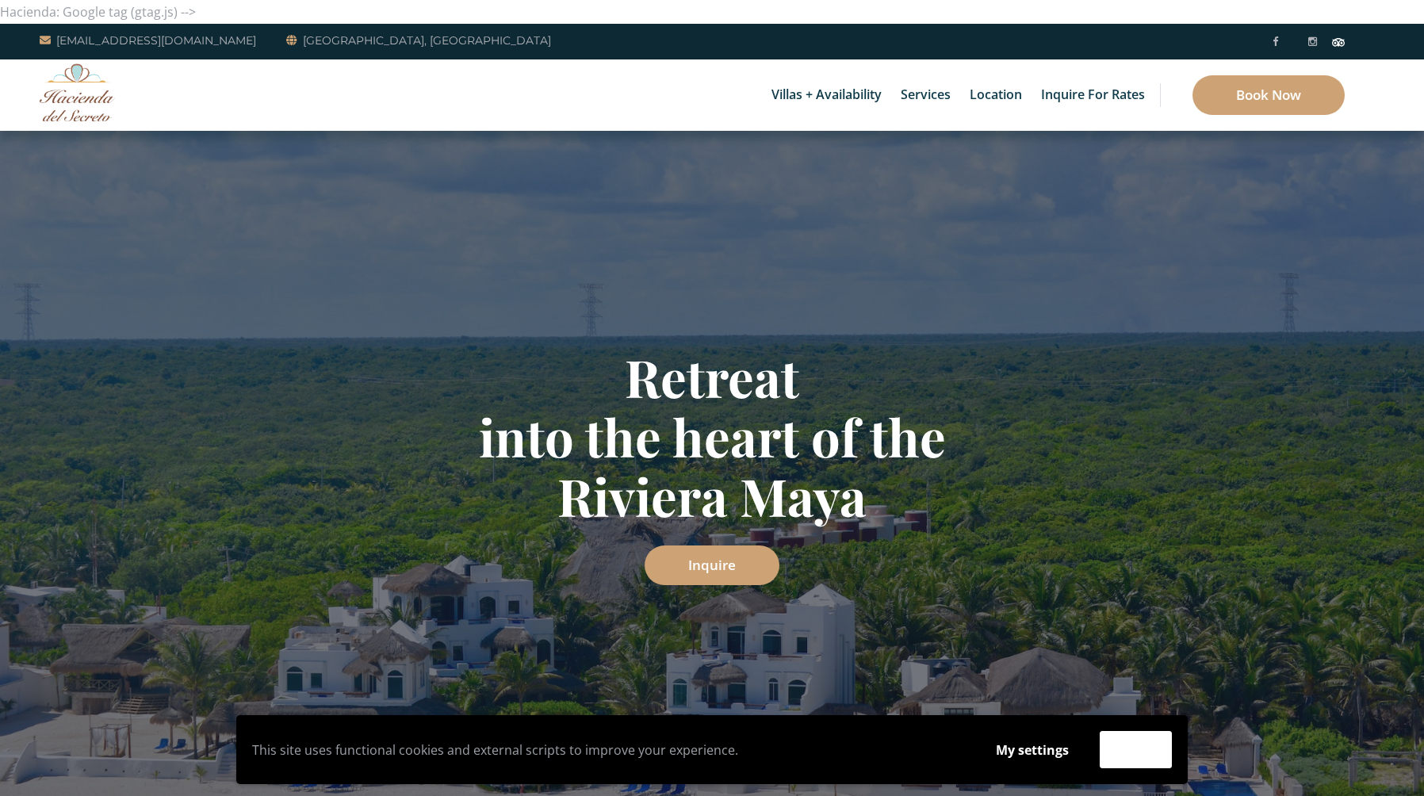 The width and height of the screenshot is (1424, 796). Describe the element at coordinates (608, 750) in the screenshot. I see `p: This site uses functional cookies and external scripts to improve your experience.` at that location.